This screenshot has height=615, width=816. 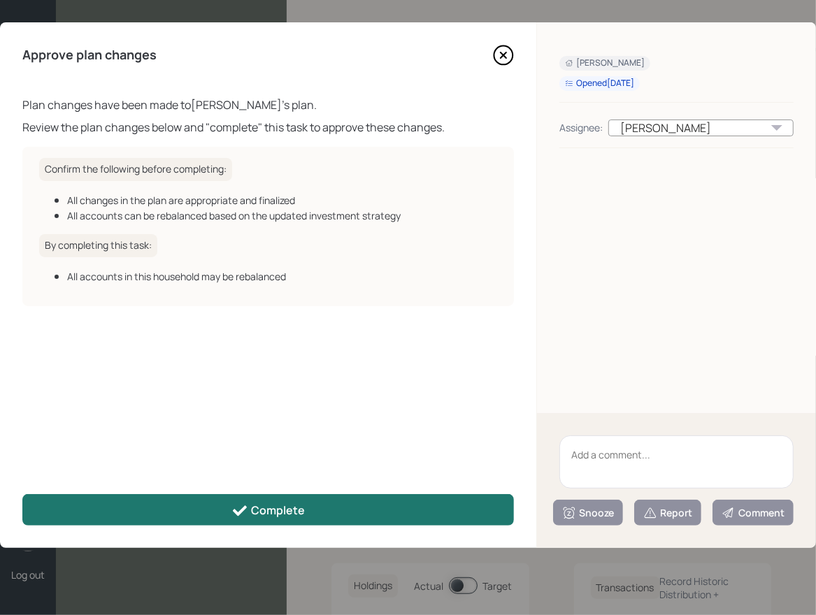 I want to click on div: Complete, so click(x=268, y=511).